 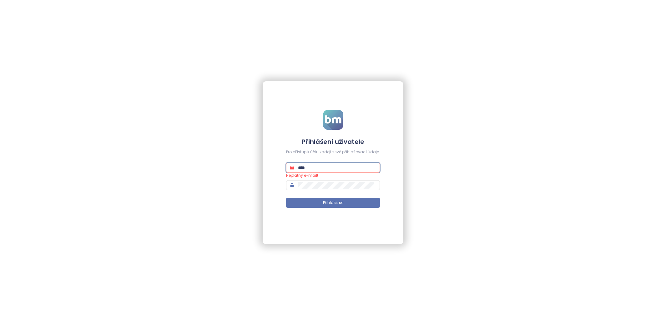 I want to click on span: lock, so click(x=292, y=185).